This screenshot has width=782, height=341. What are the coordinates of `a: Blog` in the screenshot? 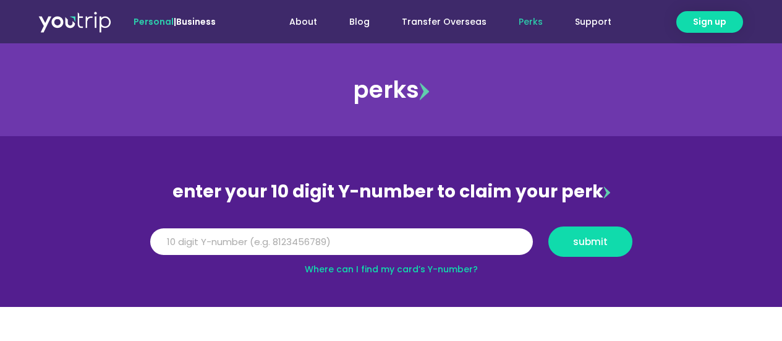 It's located at (359, 22).